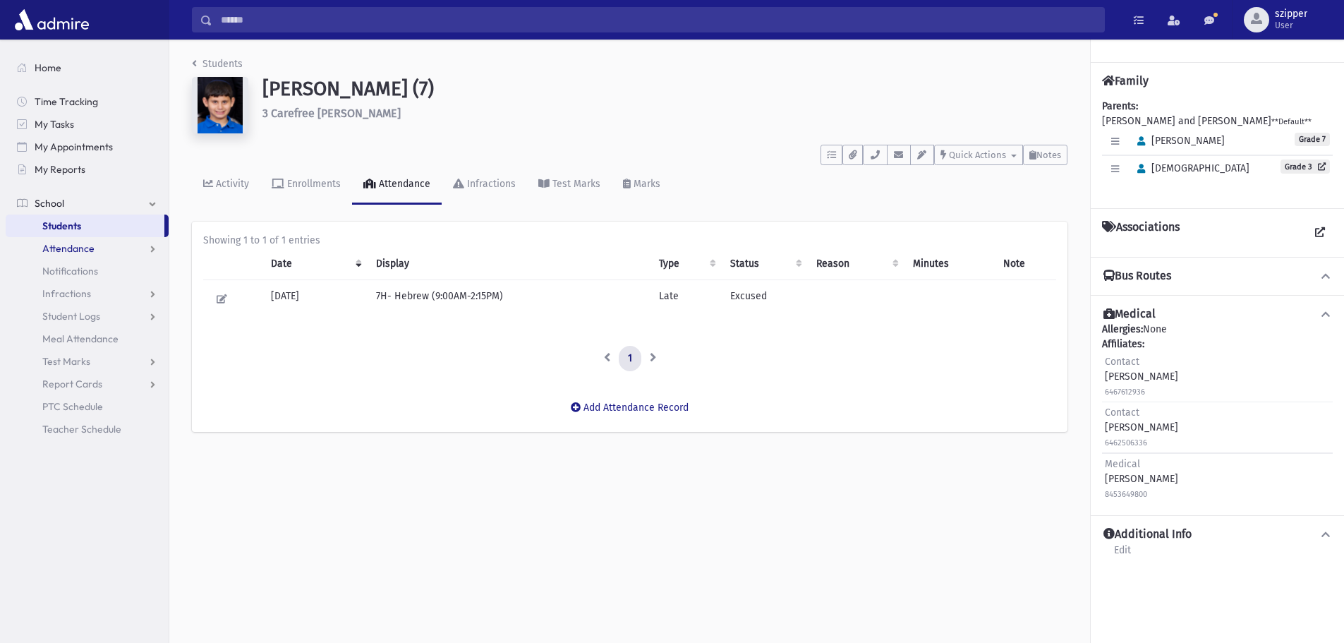 This screenshot has height=643, width=1344. Describe the element at coordinates (87, 169) in the screenshot. I see `a: My Reports` at that location.